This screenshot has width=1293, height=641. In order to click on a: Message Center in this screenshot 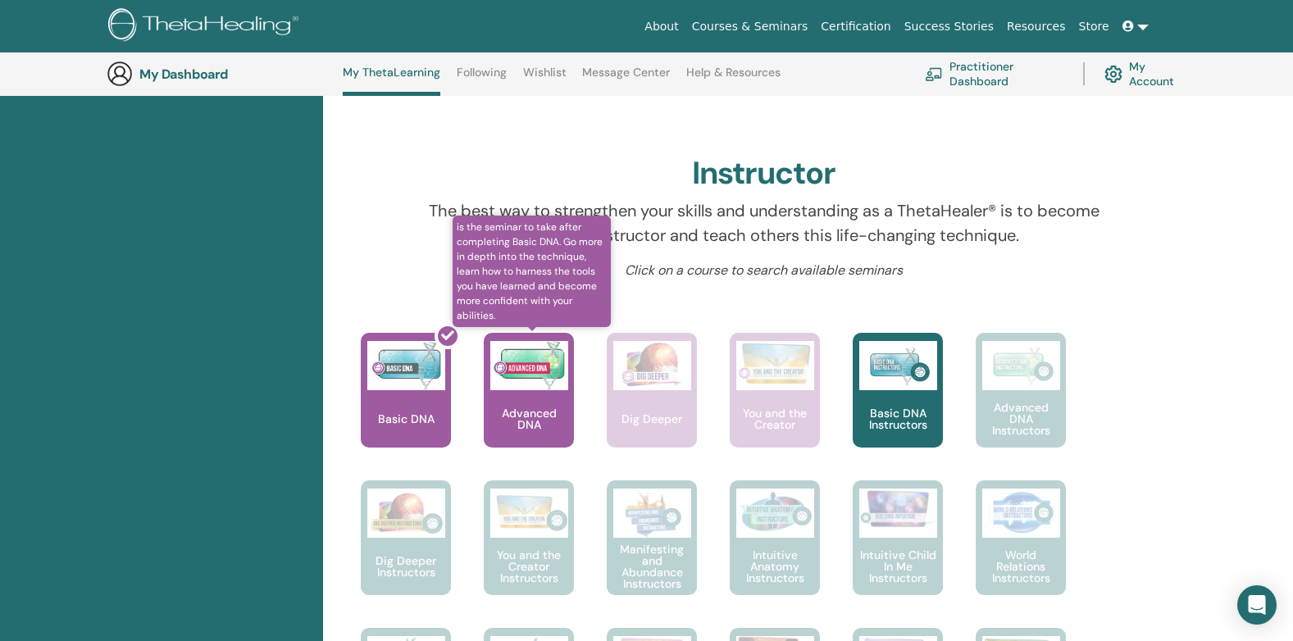, I will do `click(626, 79)`.